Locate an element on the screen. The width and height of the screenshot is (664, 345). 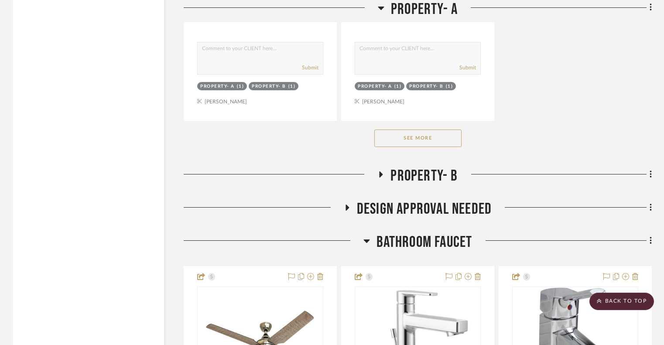
span: Design Approval Needed is located at coordinates (424, 209).